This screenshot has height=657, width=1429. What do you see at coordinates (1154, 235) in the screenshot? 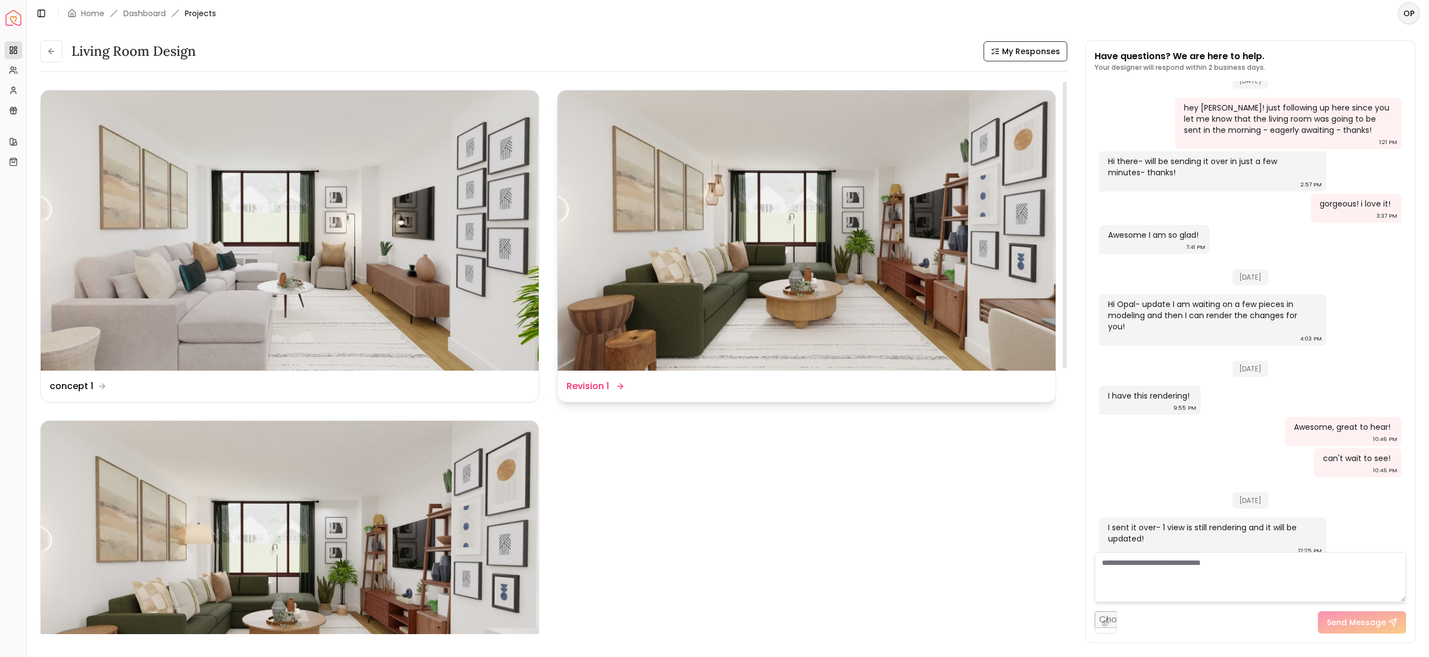
I see `div: Awesome I am so glad!` at bounding box center [1154, 235].